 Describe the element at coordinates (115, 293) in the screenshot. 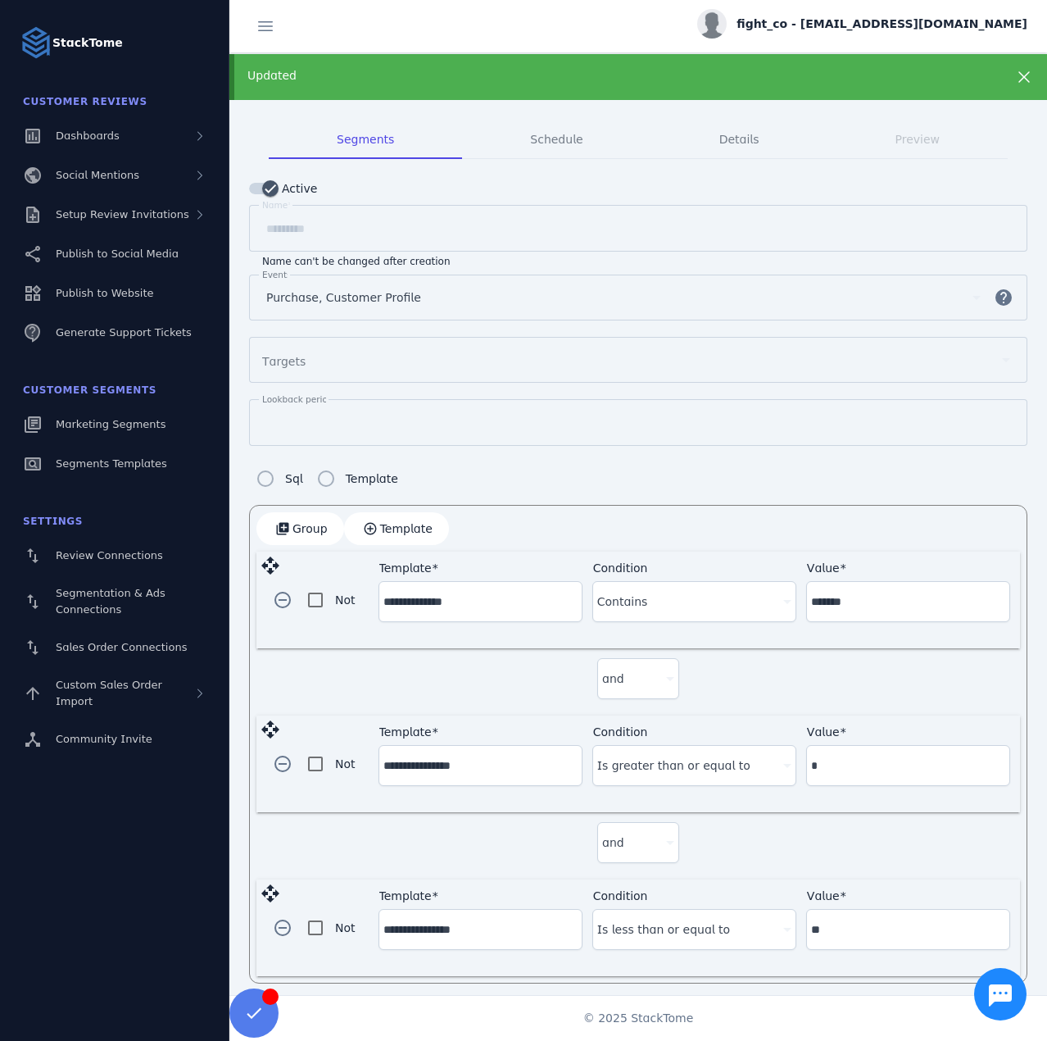

I see `a: Publish to Website` at that location.